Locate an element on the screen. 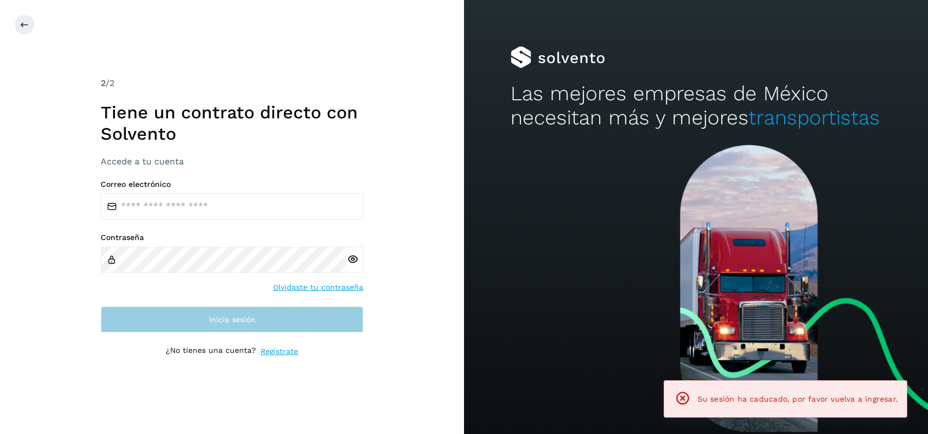 This screenshot has height=434, width=928. h3: Accede a tu cuenta is located at coordinates (232, 161).